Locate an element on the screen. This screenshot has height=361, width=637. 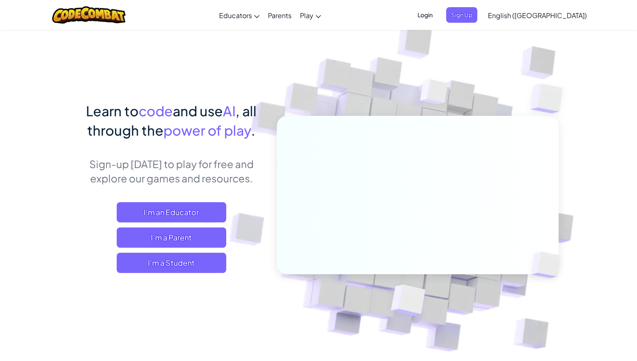
span: Sign Up is located at coordinates (462, 15).